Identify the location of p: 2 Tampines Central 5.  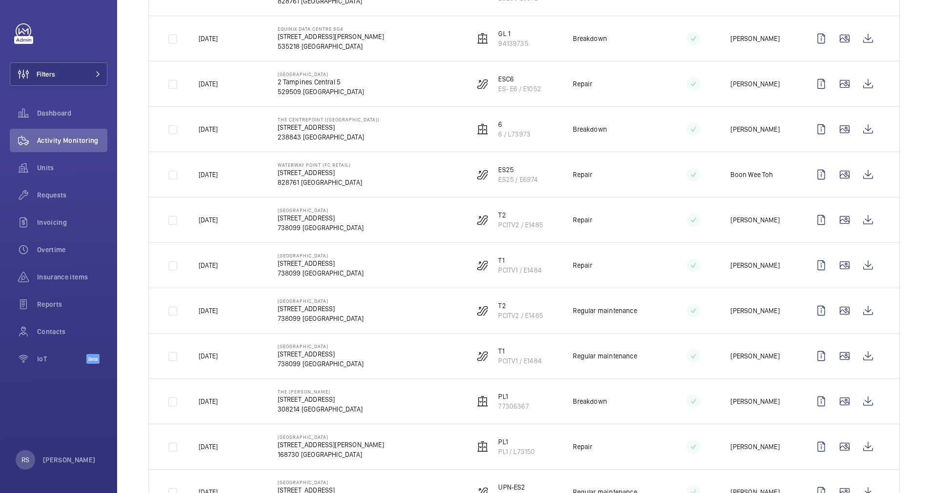
(321, 82).